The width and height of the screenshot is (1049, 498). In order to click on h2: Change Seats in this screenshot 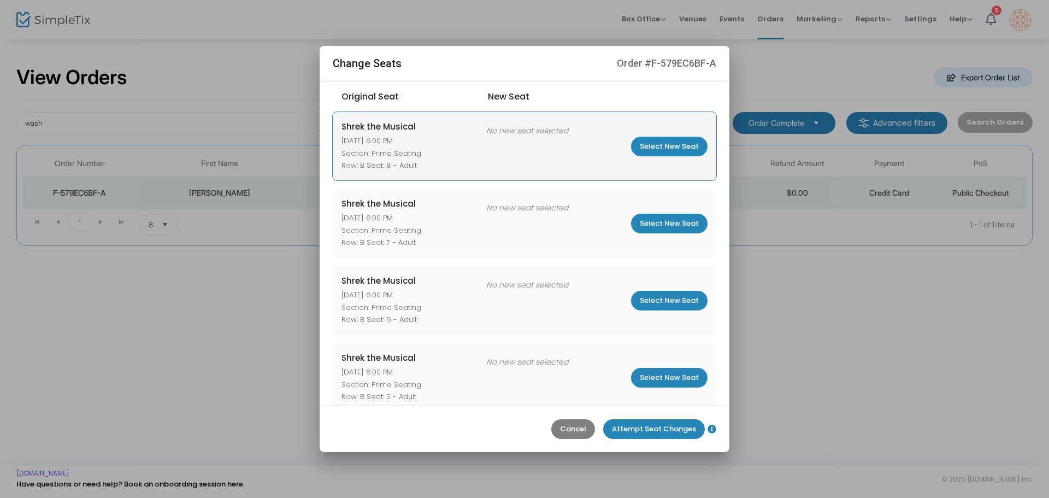, I will do `click(367, 63)`.